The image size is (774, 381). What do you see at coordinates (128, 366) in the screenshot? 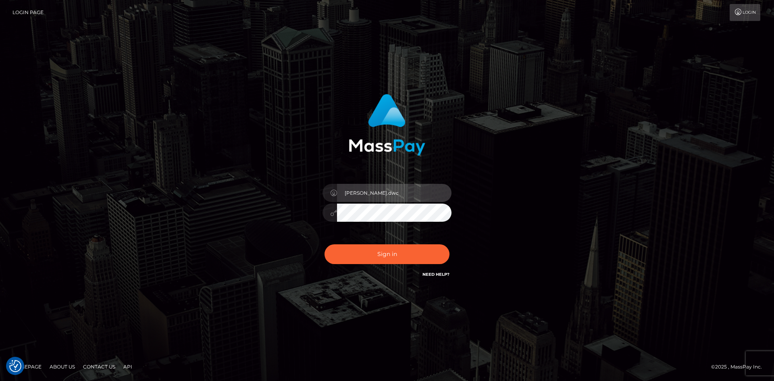
I see `a: API` at bounding box center [128, 366].